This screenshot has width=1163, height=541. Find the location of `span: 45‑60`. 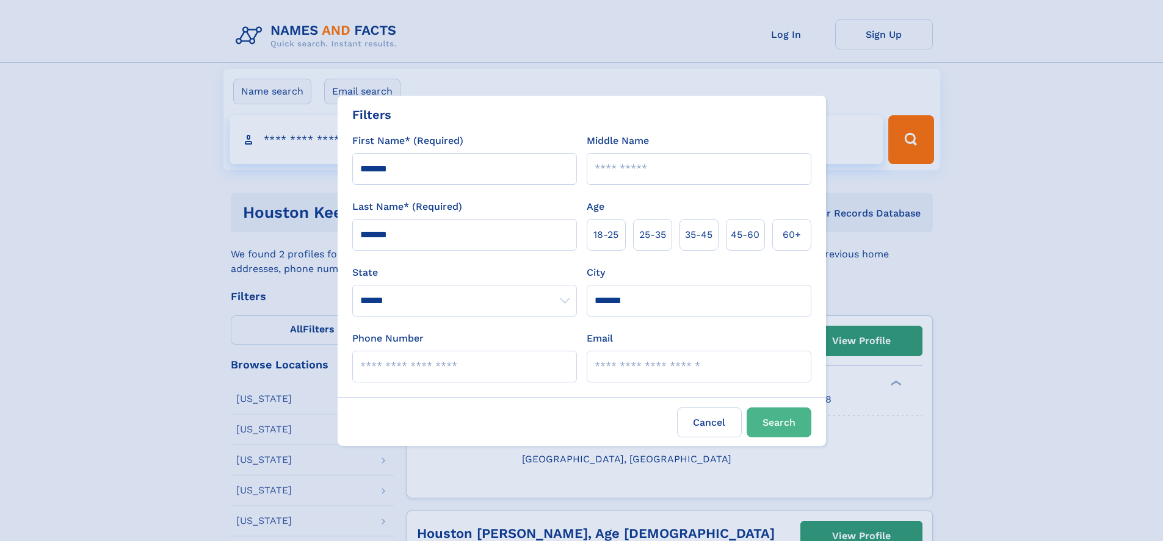

span: 45‑60 is located at coordinates (745, 235).